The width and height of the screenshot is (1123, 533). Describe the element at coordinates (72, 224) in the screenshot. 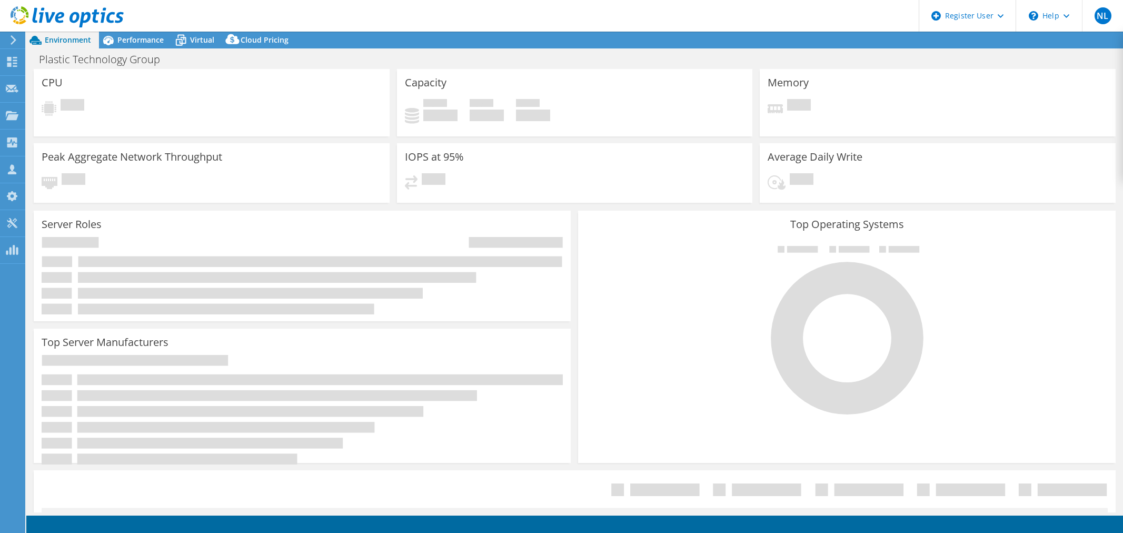

I see `h3: Server Roles` at that location.